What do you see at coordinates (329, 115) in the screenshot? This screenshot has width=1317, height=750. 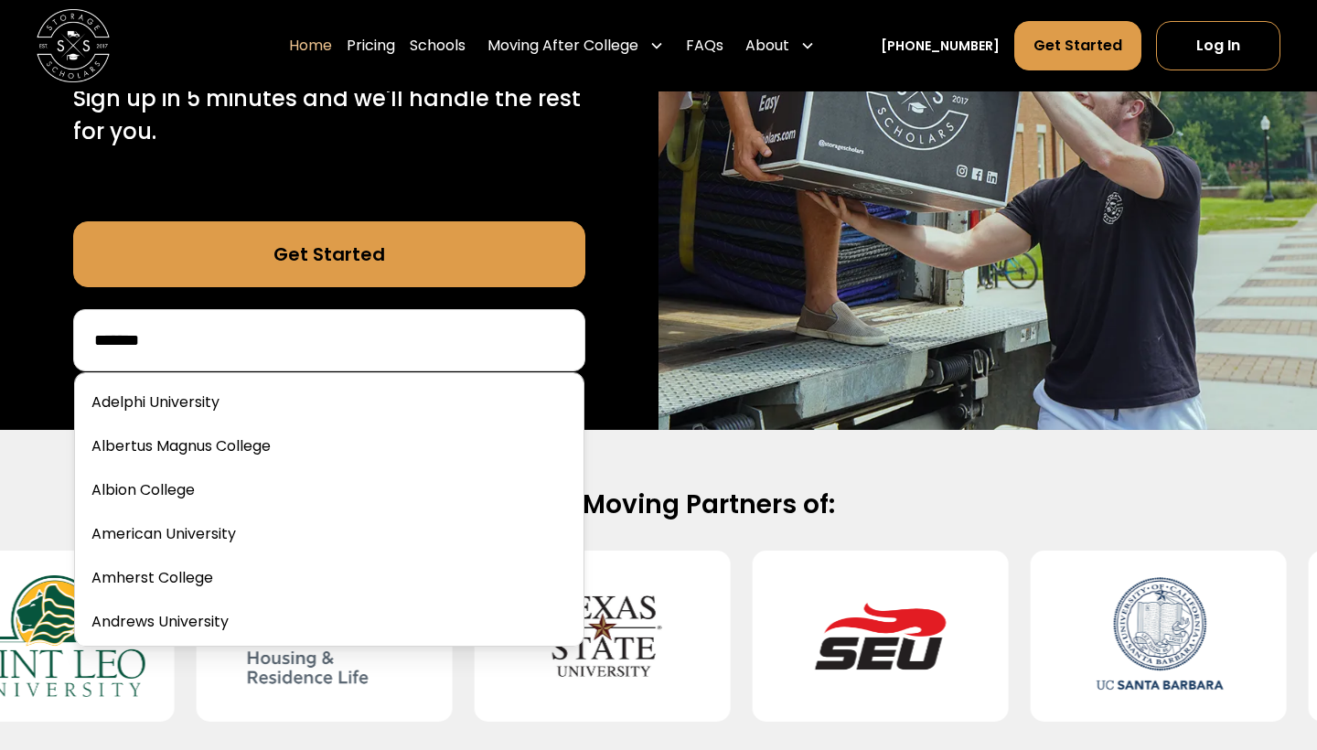 I see `p: Sign up in 5 minutes and we'll handle the rest for you.` at bounding box center [329, 115].